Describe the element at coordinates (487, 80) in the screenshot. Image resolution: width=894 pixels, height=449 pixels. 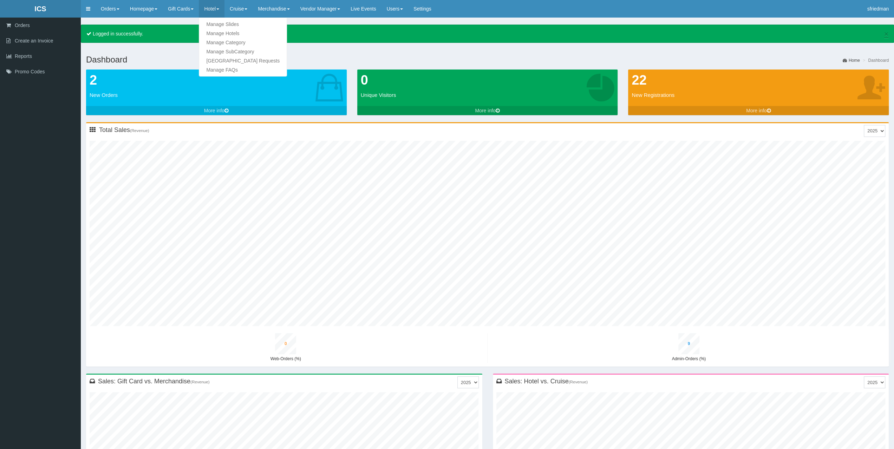
I see `h3: 0` at that location.